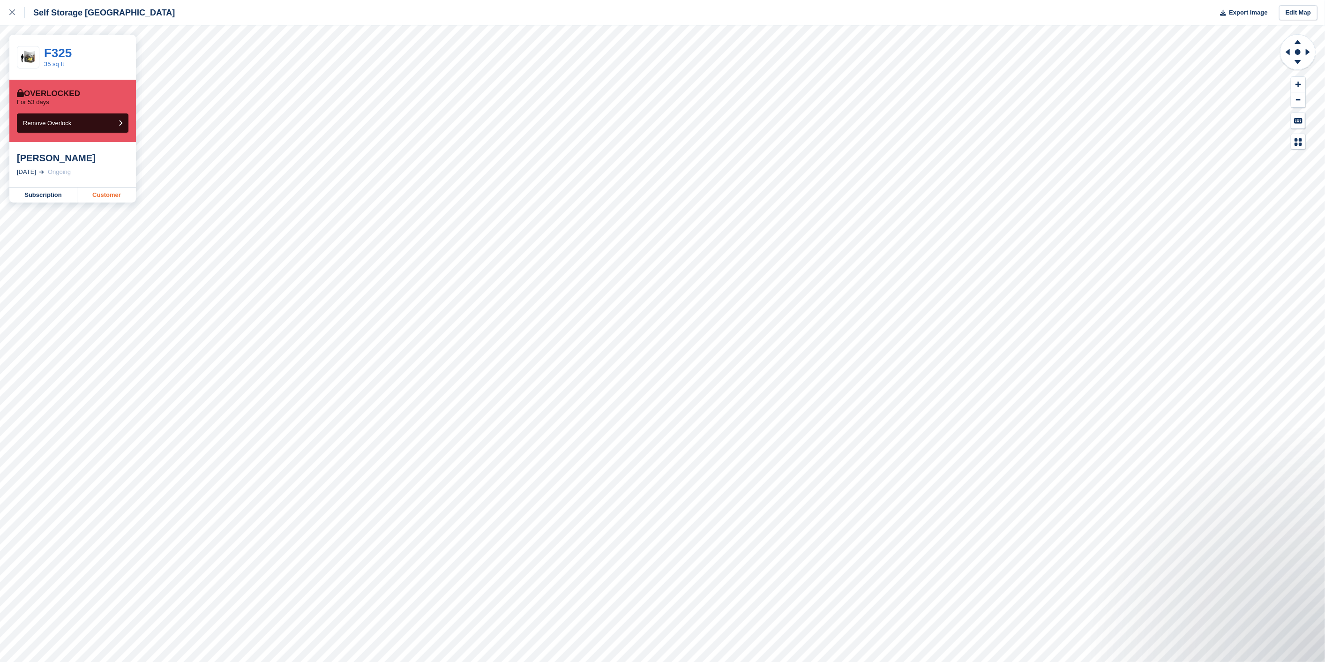 This screenshot has height=662, width=1325. Describe the element at coordinates (43, 195) in the screenshot. I see `a: Subscription` at that location.